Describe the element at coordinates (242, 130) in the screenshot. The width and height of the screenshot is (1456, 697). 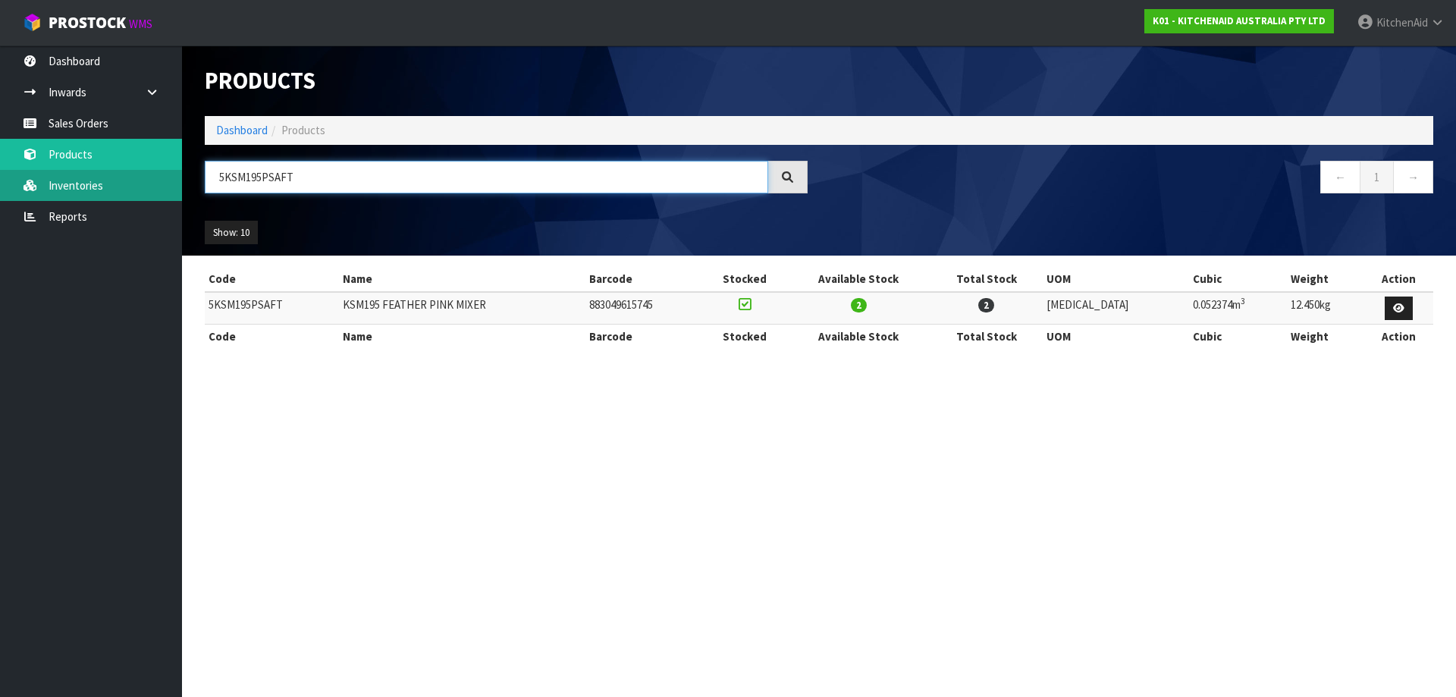
I see `a: Dashboard` at that location.